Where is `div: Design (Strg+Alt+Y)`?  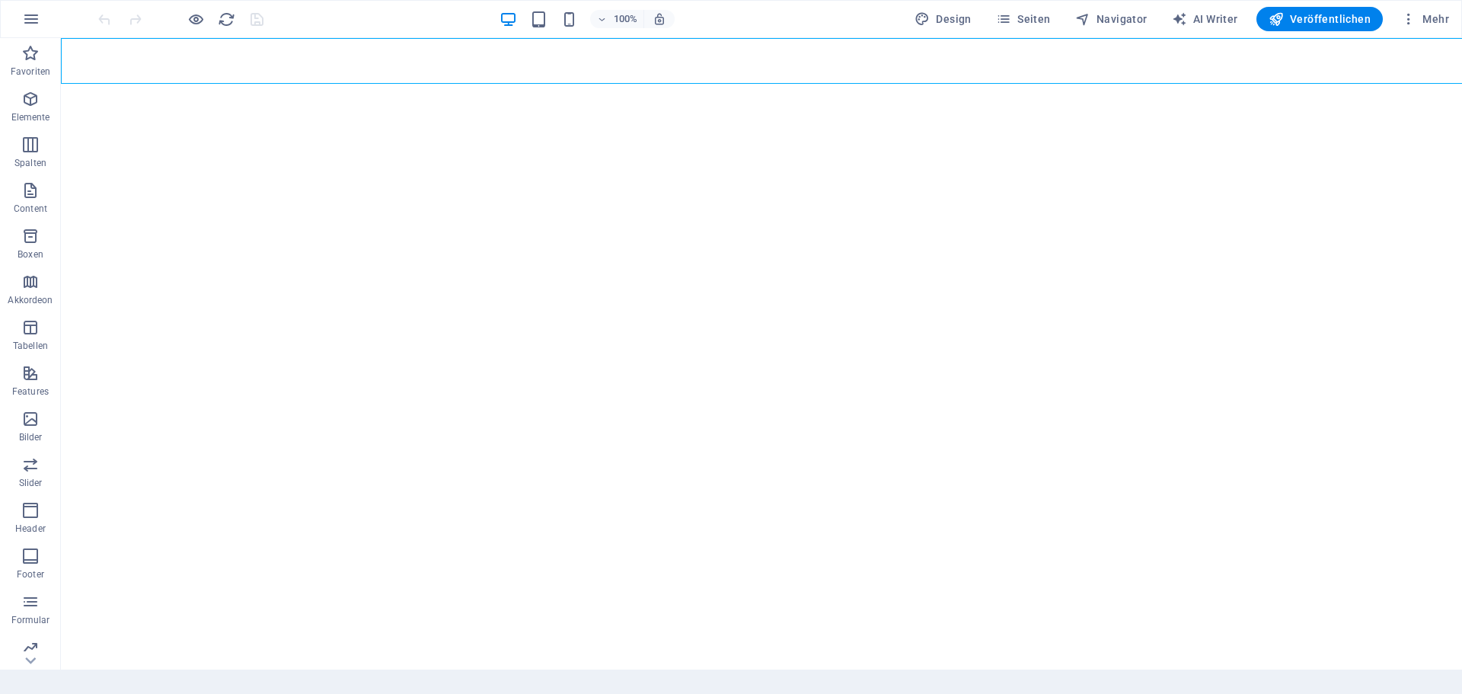 div: Design (Strg+Alt+Y) is located at coordinates (943, 19).